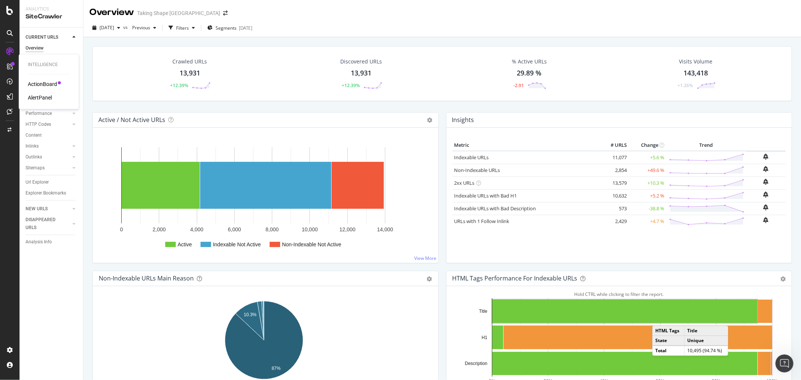  What do you see at coordinates (225, 13) in the screenshot?
I see `div: arrow-right-arrow-left` at bounding box center [225, 13].